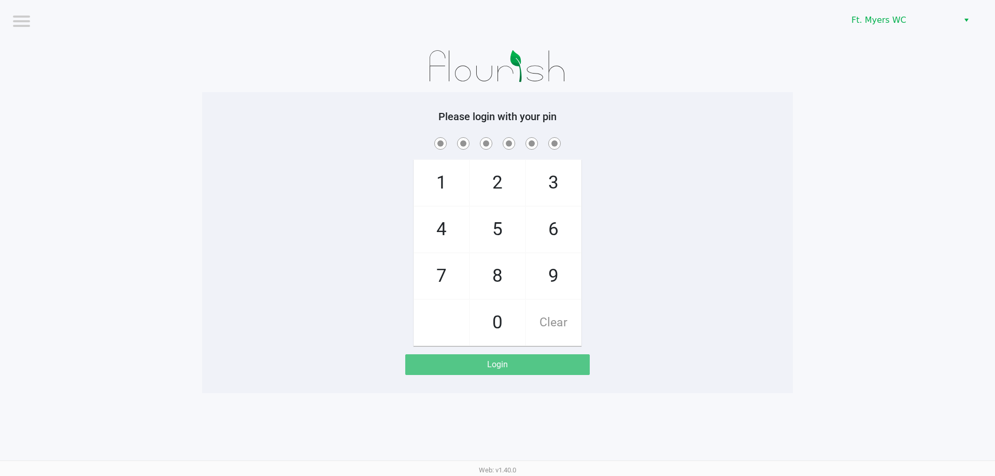 The image size is (995, 476). I want to click on span: Ft. Myers WC, so click(902, 20).